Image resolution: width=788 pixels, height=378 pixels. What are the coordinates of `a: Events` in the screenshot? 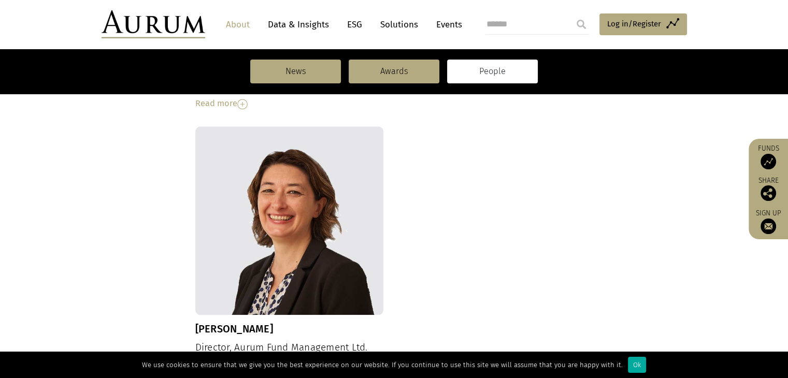 It's located at (446, 24).